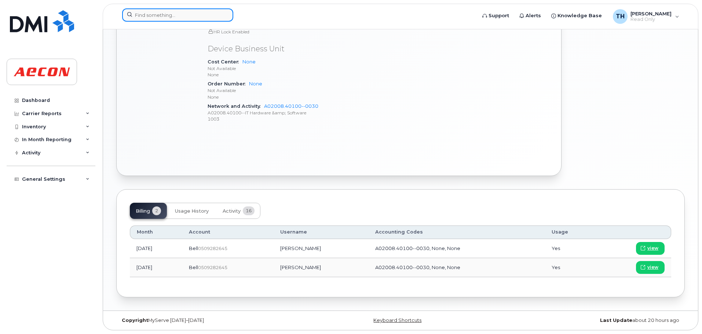 The image size is (702, 334). What do you see at coordinates (321, 232) in the screenshot?
I see `th: Username` at bounding box center [321, 232].